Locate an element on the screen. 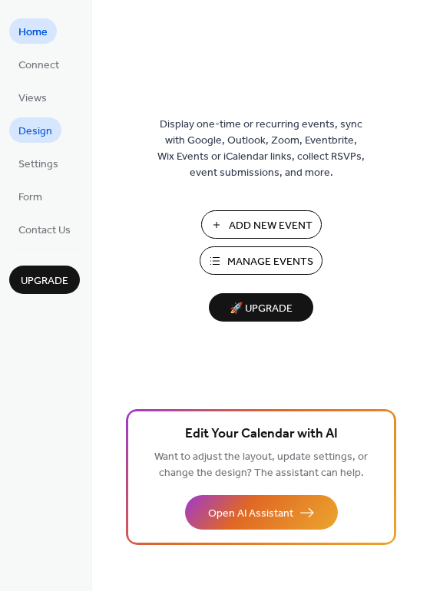  span: Design is located at coordinates (35, 131).